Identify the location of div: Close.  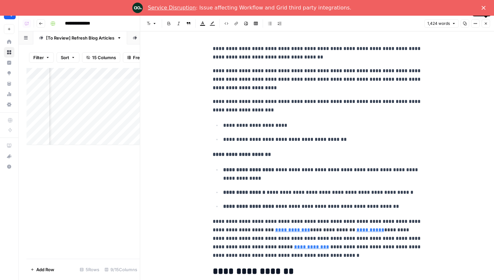
(485, 8).